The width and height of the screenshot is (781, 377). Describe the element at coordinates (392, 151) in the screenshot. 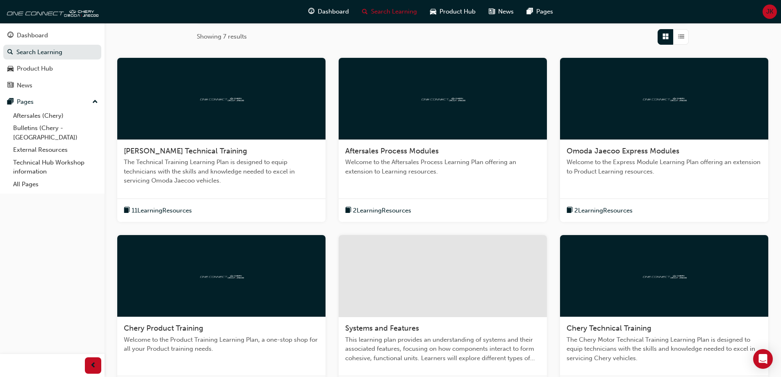

I see `span: Aftersales Process Modules` at that location.